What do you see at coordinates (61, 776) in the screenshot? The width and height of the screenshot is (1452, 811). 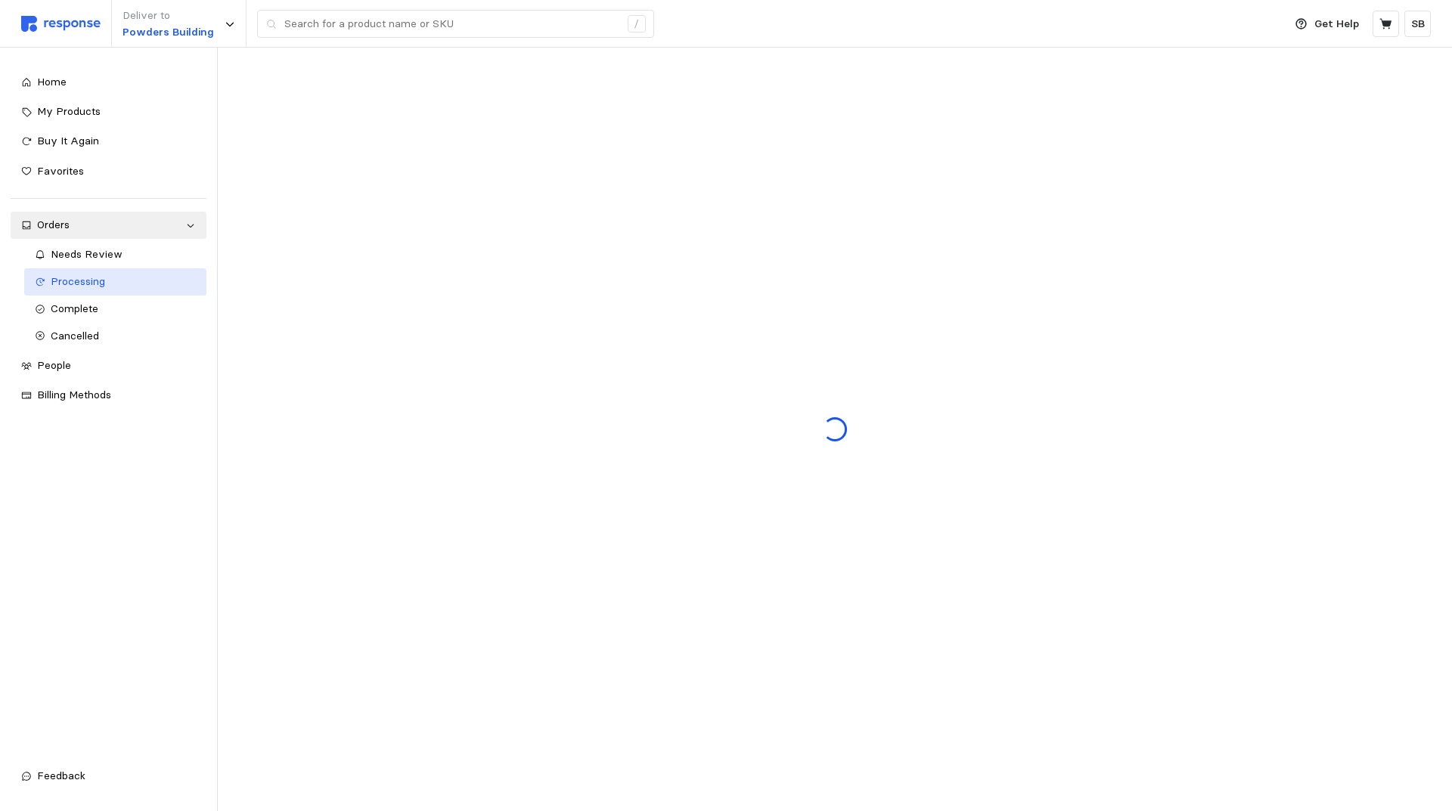 I see `span: Feedback` at bounding box center [61, 776].